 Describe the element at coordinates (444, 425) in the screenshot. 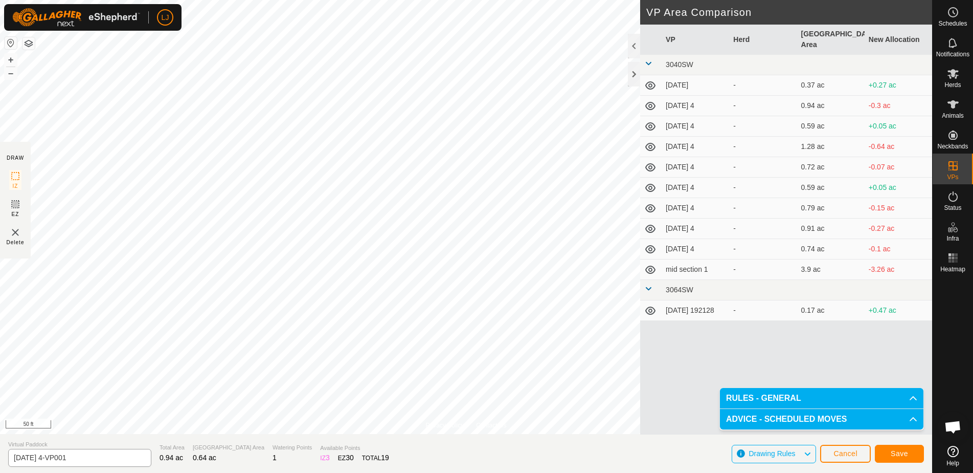

I see `a: Privacy Policy` at that location.